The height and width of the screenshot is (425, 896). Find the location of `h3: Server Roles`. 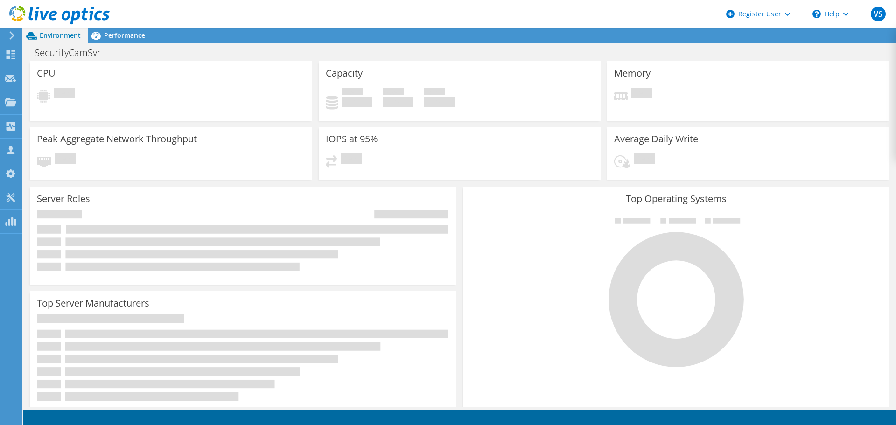

h3: Server Roles is located at coordinates (63, 199).